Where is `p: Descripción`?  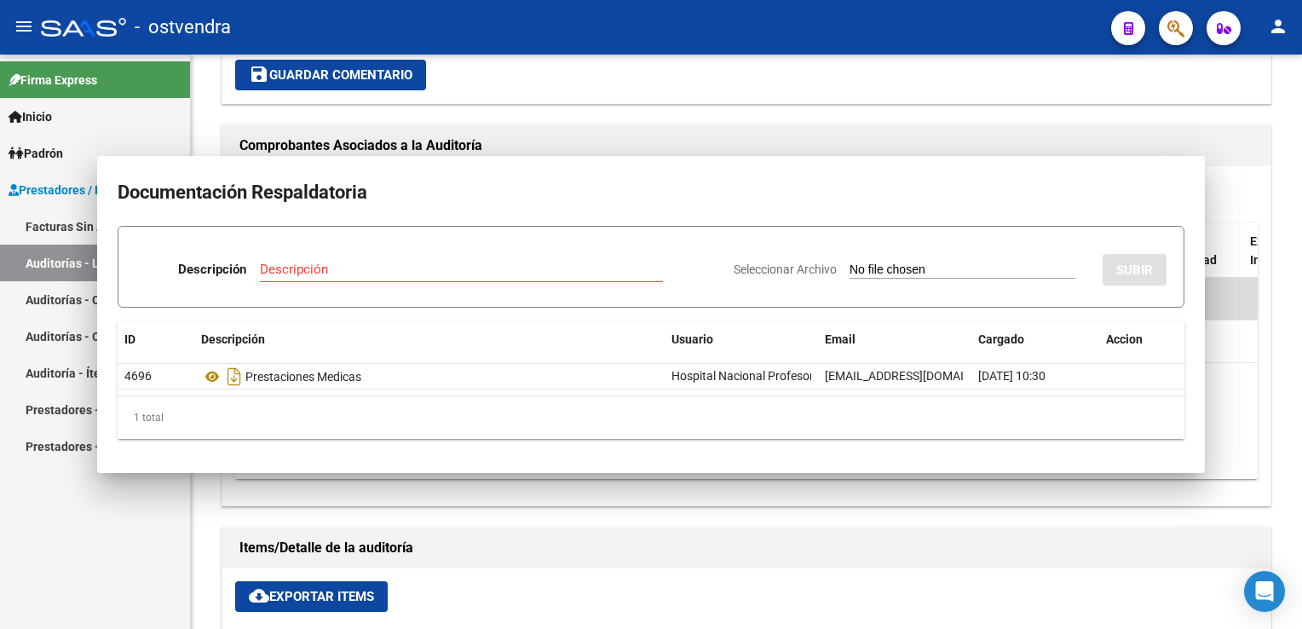 p: Descripción is located at coordinates (212, 269).